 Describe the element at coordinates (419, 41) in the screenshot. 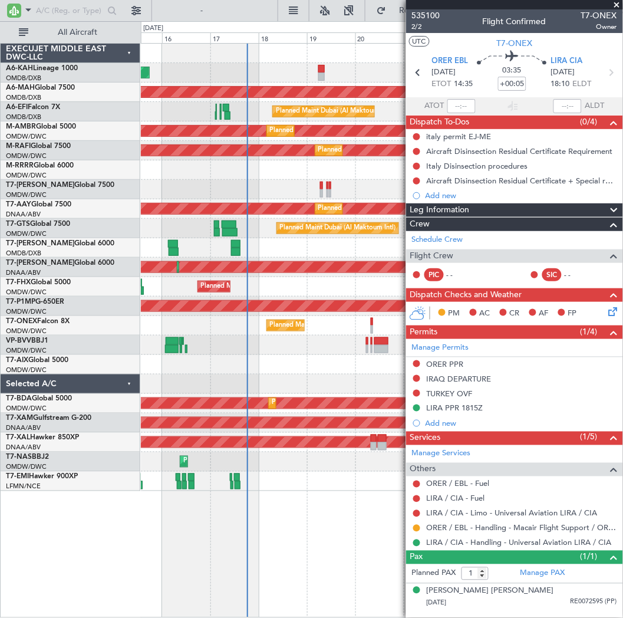

I see `button: UTC` at that location.